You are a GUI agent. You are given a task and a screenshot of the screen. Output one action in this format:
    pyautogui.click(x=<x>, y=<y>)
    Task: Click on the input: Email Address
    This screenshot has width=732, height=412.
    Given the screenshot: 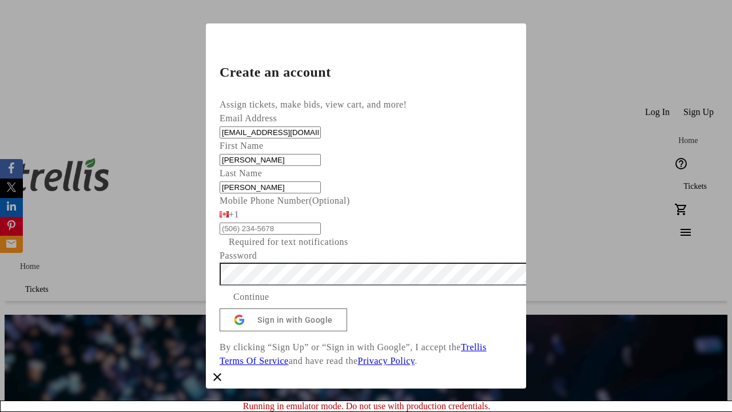 What is the action you would take?
    pyautogui.click(x=270, y=132)
    